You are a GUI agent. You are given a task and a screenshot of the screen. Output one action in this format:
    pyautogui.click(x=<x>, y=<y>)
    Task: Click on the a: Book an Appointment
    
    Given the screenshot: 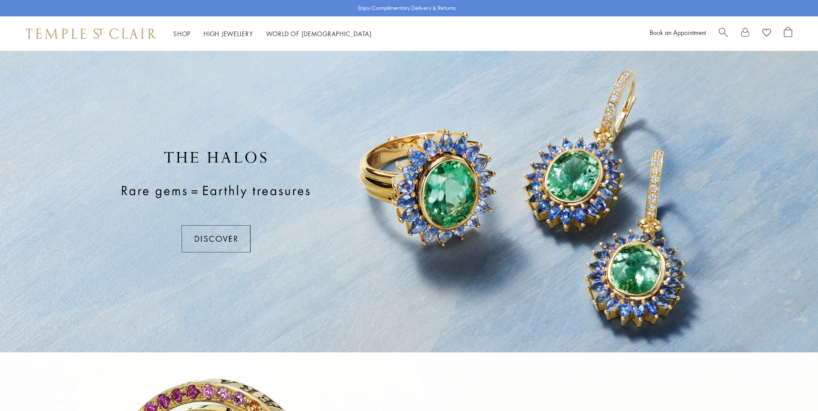 What is the action you would take?
    pyautogui.click(x=678, y=32)
    